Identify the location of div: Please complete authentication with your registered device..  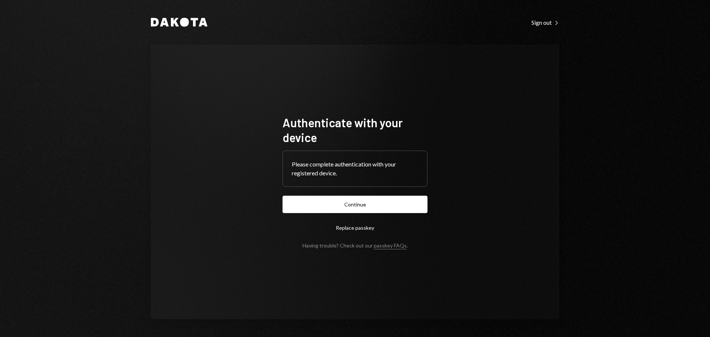
(355, 169).